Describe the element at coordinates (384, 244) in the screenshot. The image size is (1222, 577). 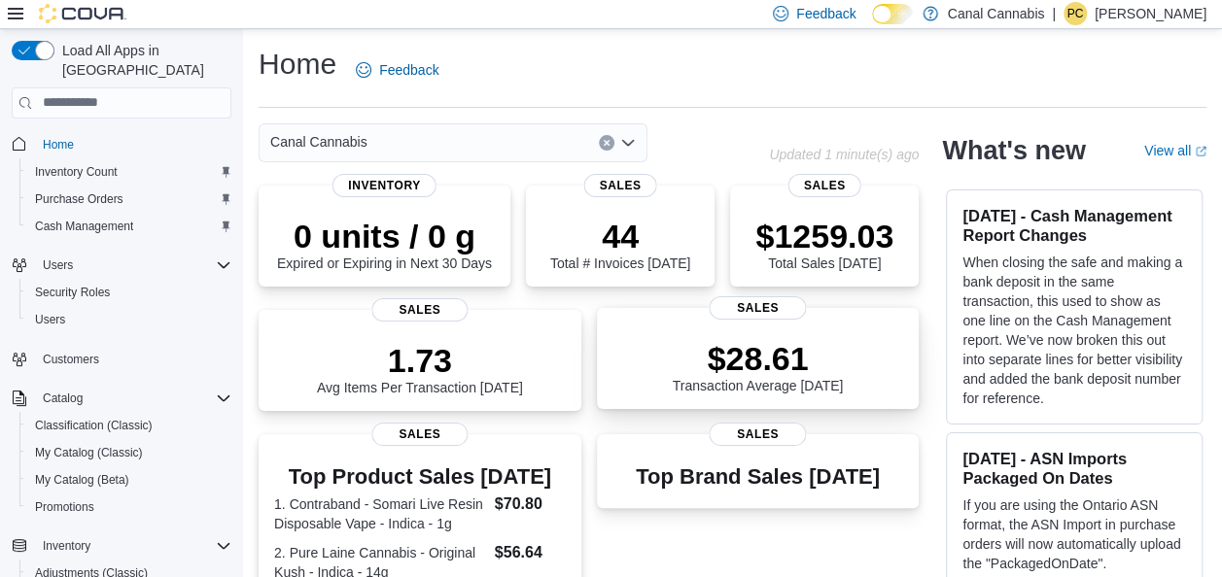
I see `div: Expired or Expiring in Next 30 Days` at that location.